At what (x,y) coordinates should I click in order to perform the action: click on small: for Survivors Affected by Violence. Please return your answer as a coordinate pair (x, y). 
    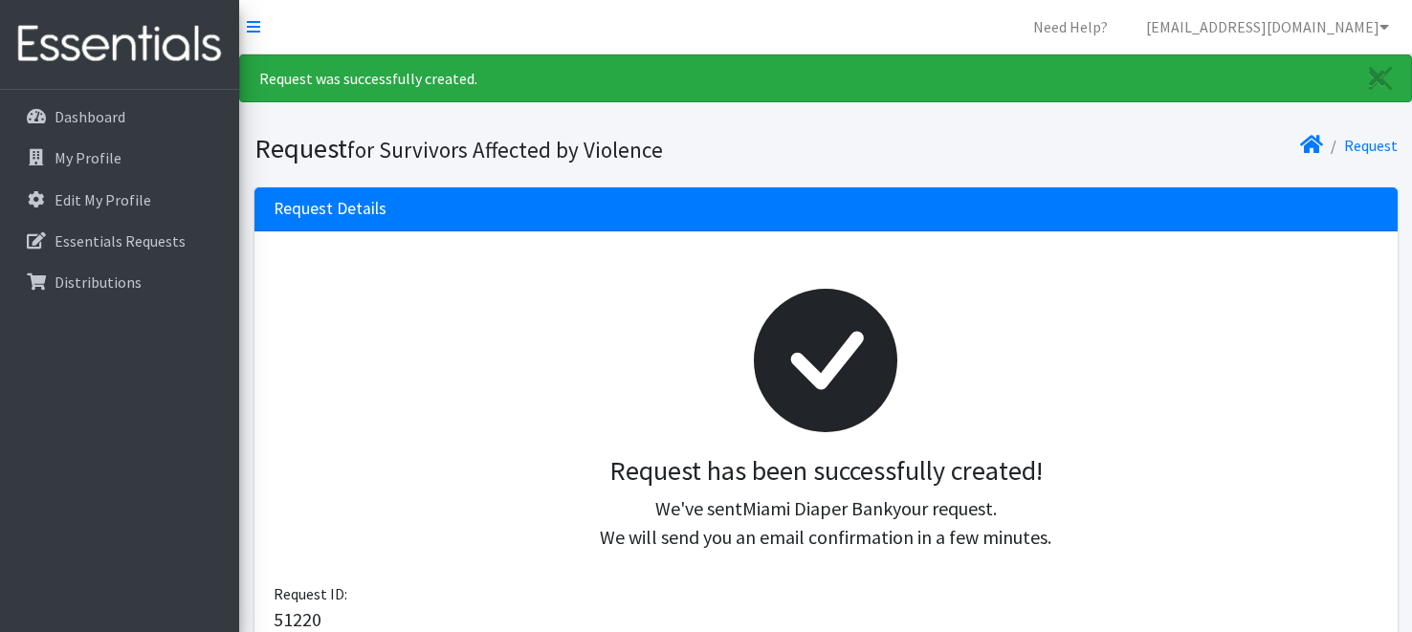
    Looking at the image, I should click on (505, 149).